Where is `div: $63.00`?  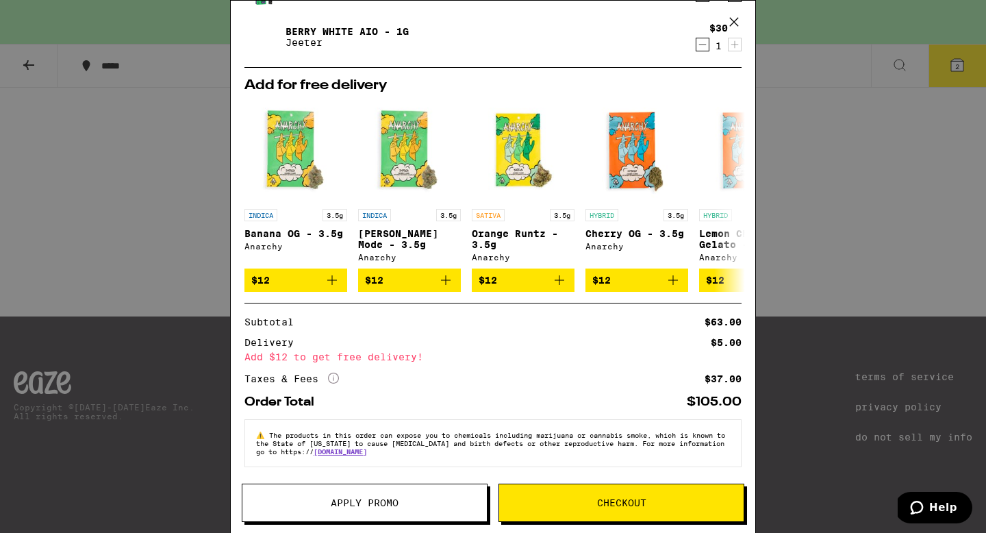 div: $63.00 is located at coordinates (723, 322).